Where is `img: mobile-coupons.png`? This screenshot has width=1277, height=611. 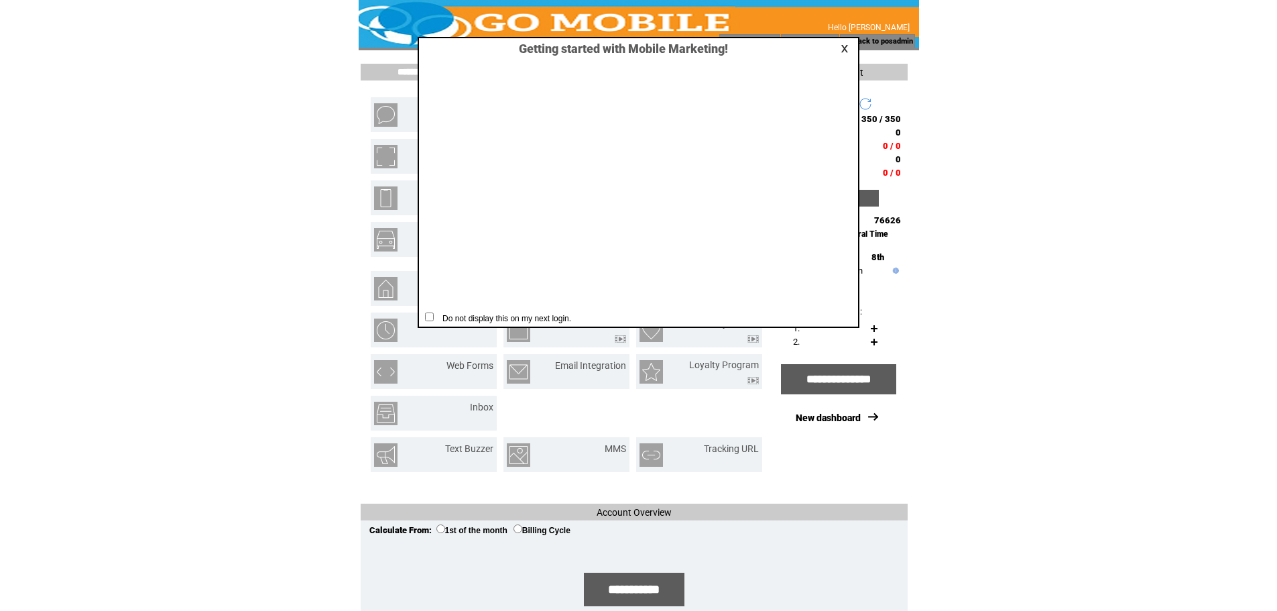
img: mobile-coupons.png is located at coordinates (385, 156).